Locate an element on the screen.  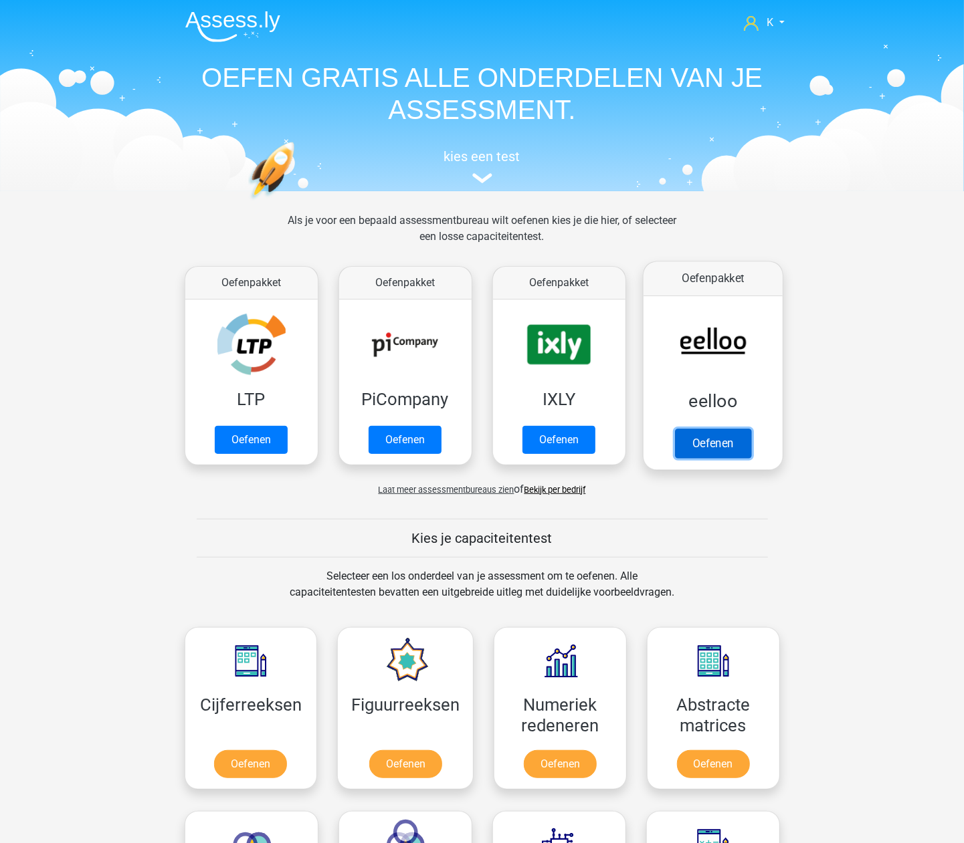
img: oefenen is located at coordinates (297, 202).